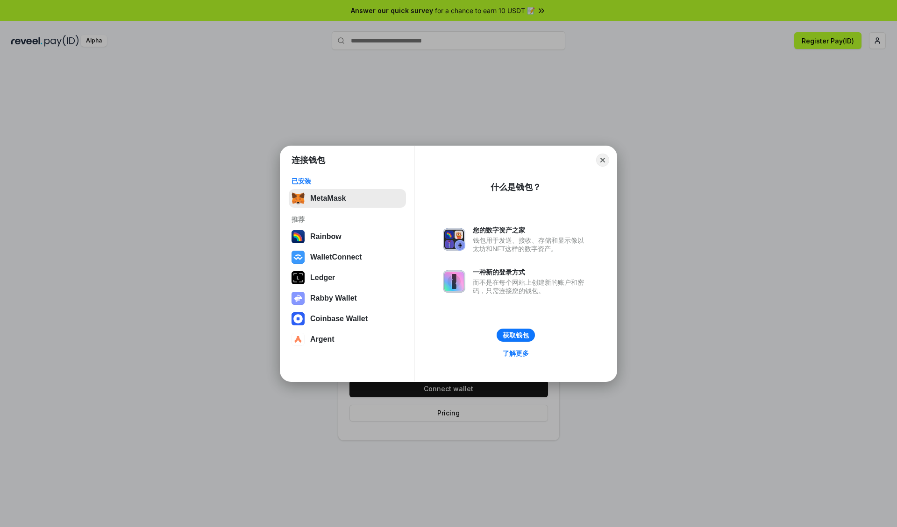 The image size is (897, 527). I want to click on button: Rabby Wallet, so click(347, 298).